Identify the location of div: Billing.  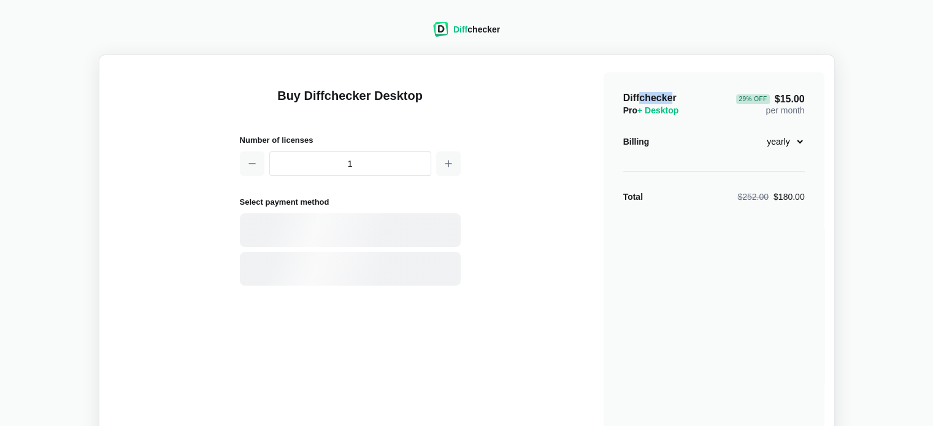
(636, 142).